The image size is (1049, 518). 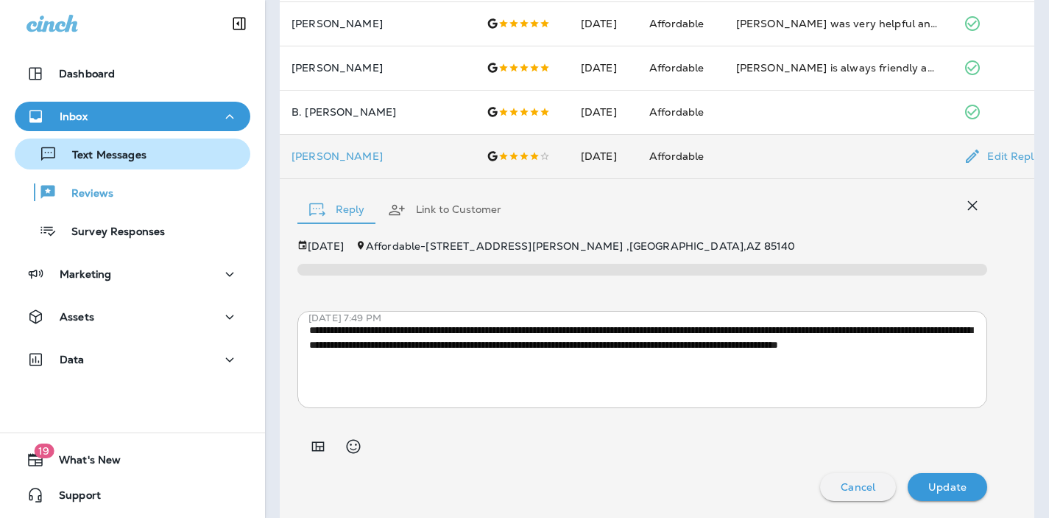 What do you see at coordinates (839, 24) in the screenshot?
I see `div: Carrson Greer was very helpful and through.` at bounding box center [839, 24].